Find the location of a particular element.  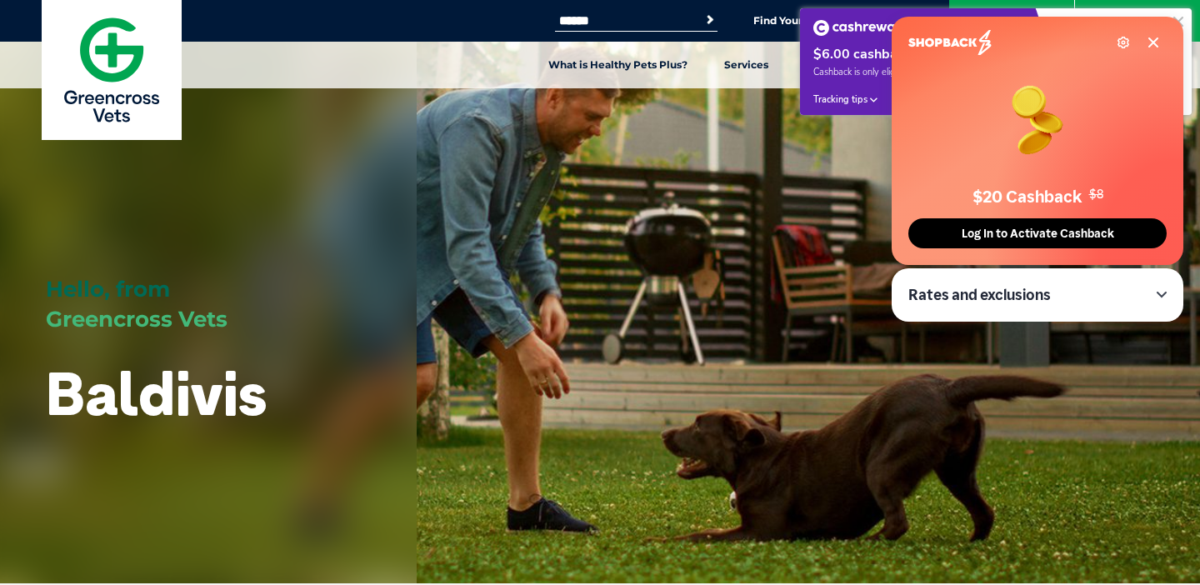

h1: Baldivis is located at coordinates (156, 392).